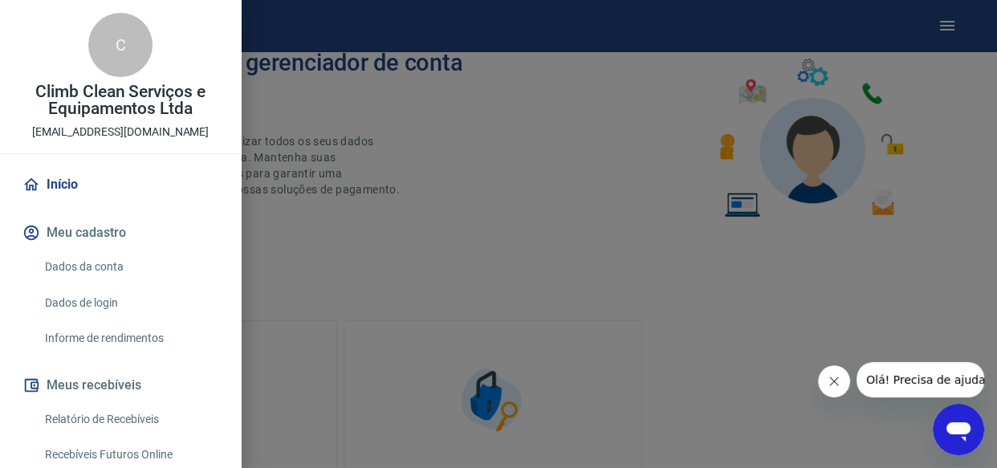  I want to click on a: Dados de login, so click(130, 303).